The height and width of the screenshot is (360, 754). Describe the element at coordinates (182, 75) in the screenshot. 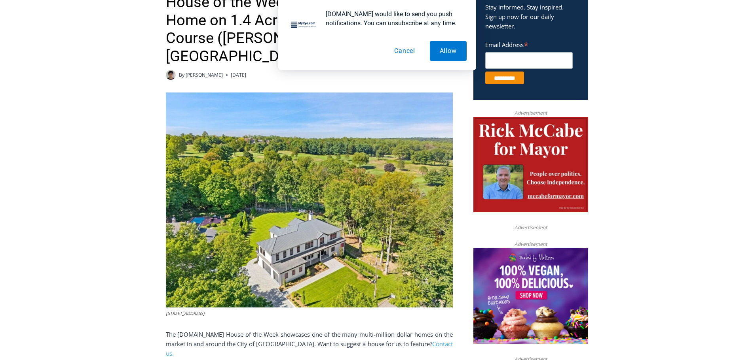

I see `span: By` at that location.